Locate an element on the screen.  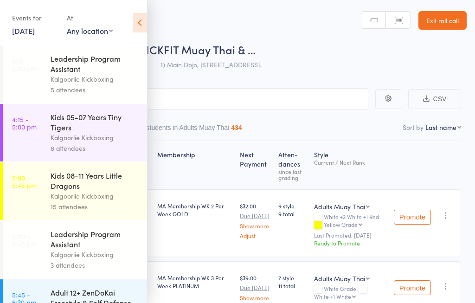
div: Ready to Promote is located at coordinates (350, 243).